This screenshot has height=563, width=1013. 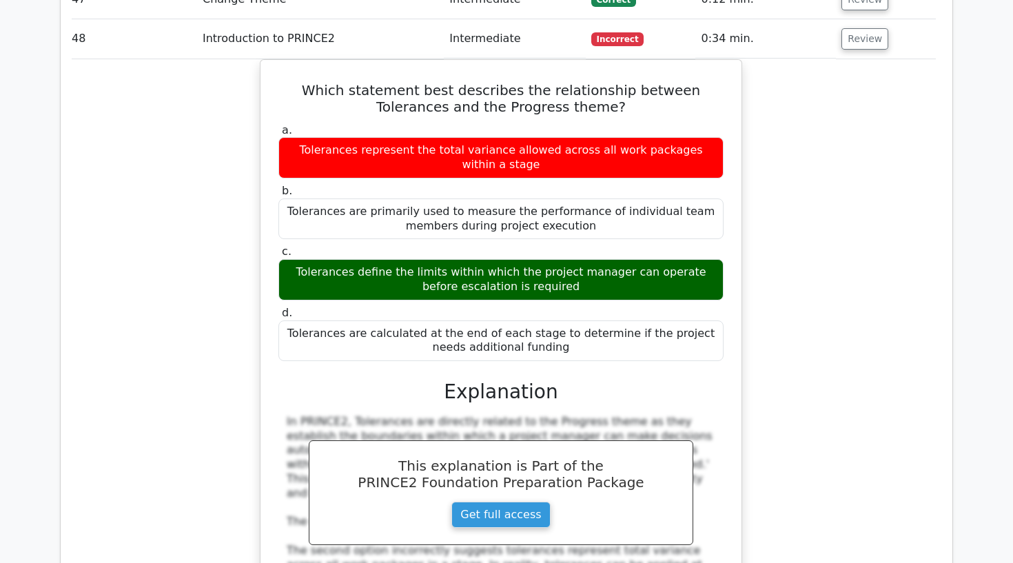 What do you see at coordinates (320, 39) in the screenshot?
I see `td: Introduction to PRINCE2` at bounding box center [320, 39].